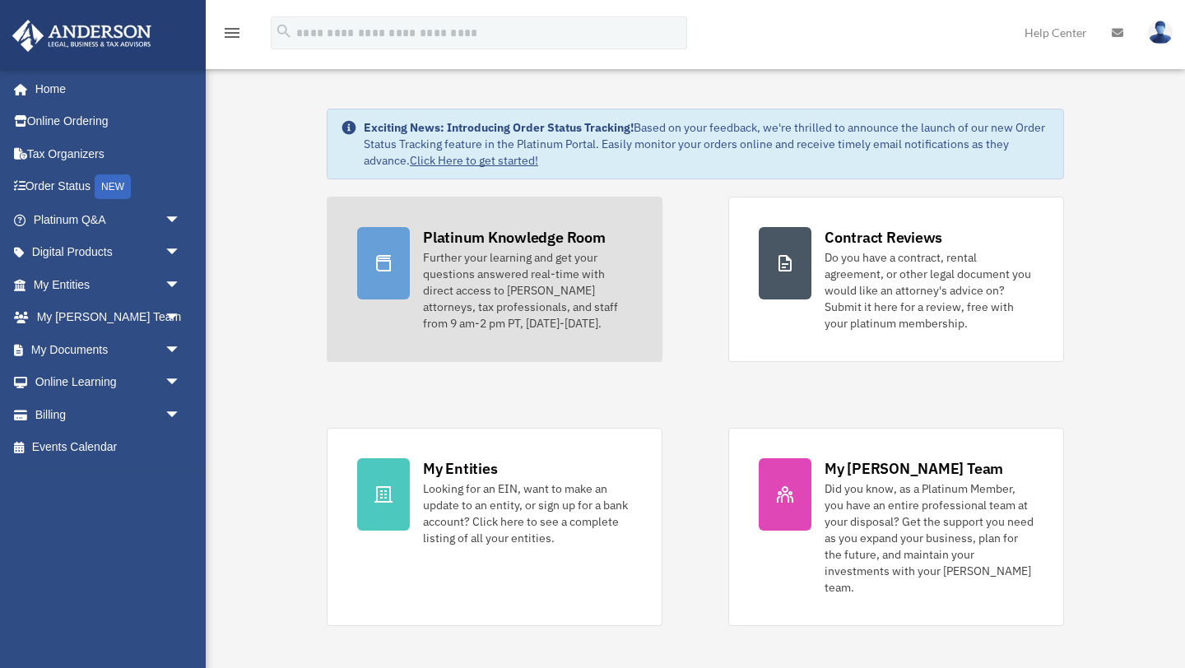 This screenshot has height=668, width=1185. Describe the element at coordinates (109, 448) in the screenshot. I see `a: Events Calendar` at that location.